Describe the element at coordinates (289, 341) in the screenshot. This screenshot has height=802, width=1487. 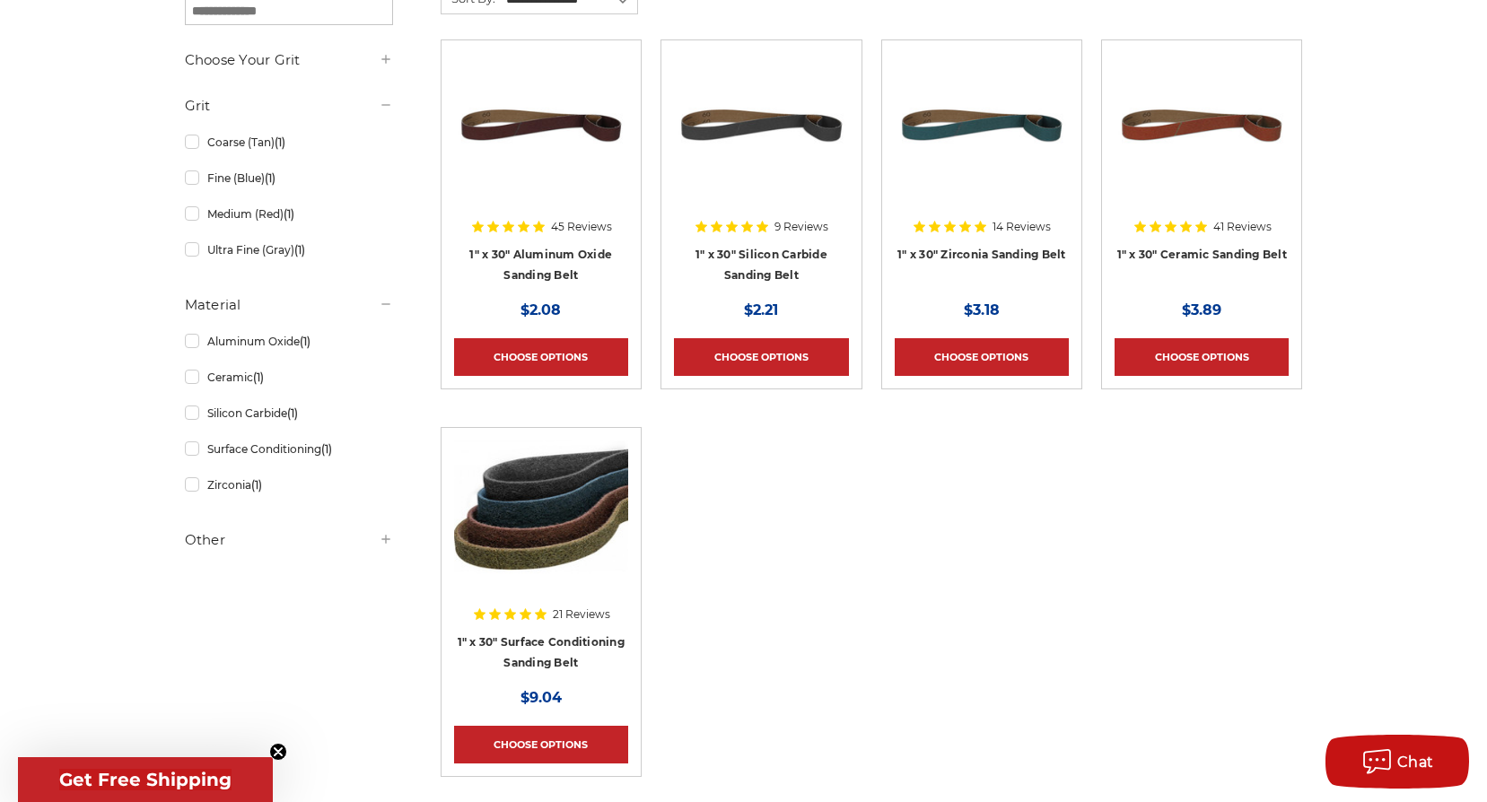
I see `a: Aluminum Oxide` at that location.